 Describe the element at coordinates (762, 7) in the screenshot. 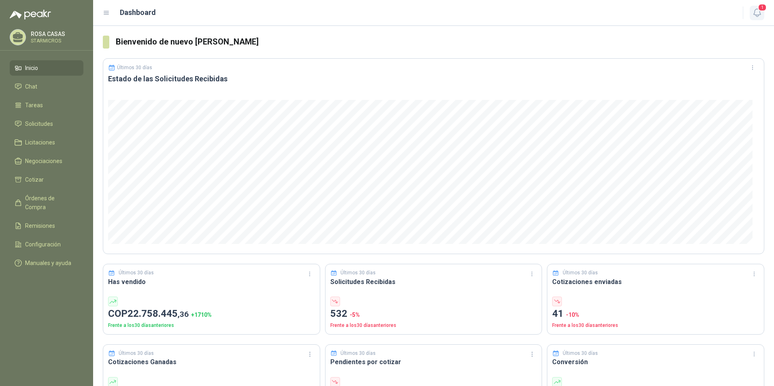

I see `span: 1` at that location.